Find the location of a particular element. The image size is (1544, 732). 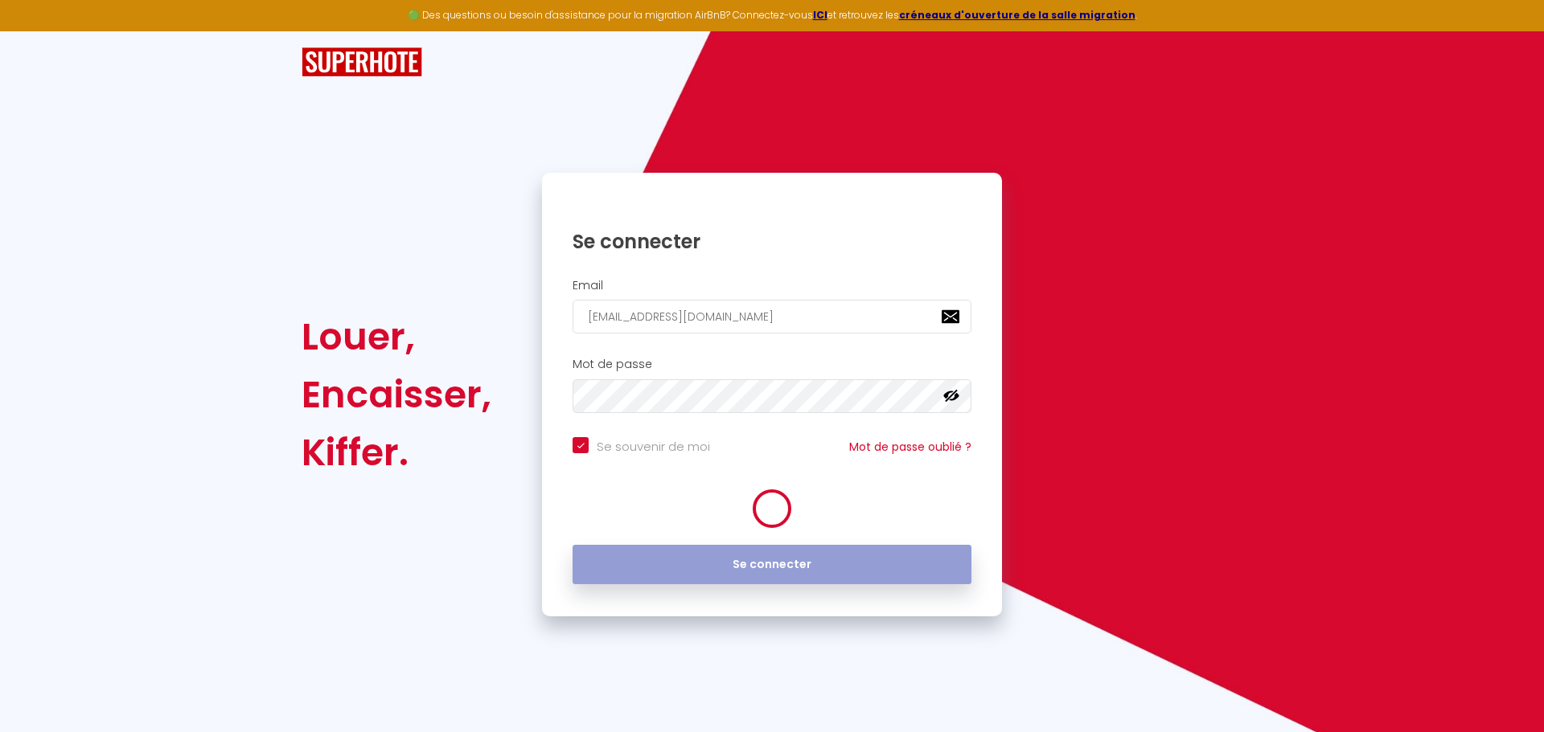

a: créneaux d'ouverture de la salle migration is located at coordinates (1017, 14).